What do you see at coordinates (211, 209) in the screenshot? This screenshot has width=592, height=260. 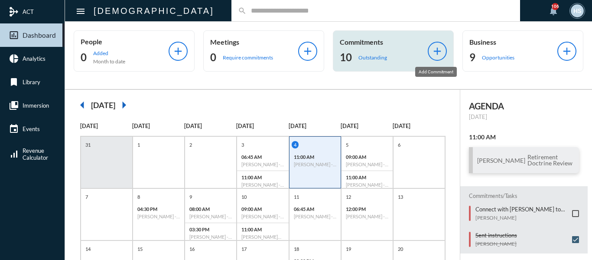 I see `p: 08:00 AM` at bounding box center [211, 209].